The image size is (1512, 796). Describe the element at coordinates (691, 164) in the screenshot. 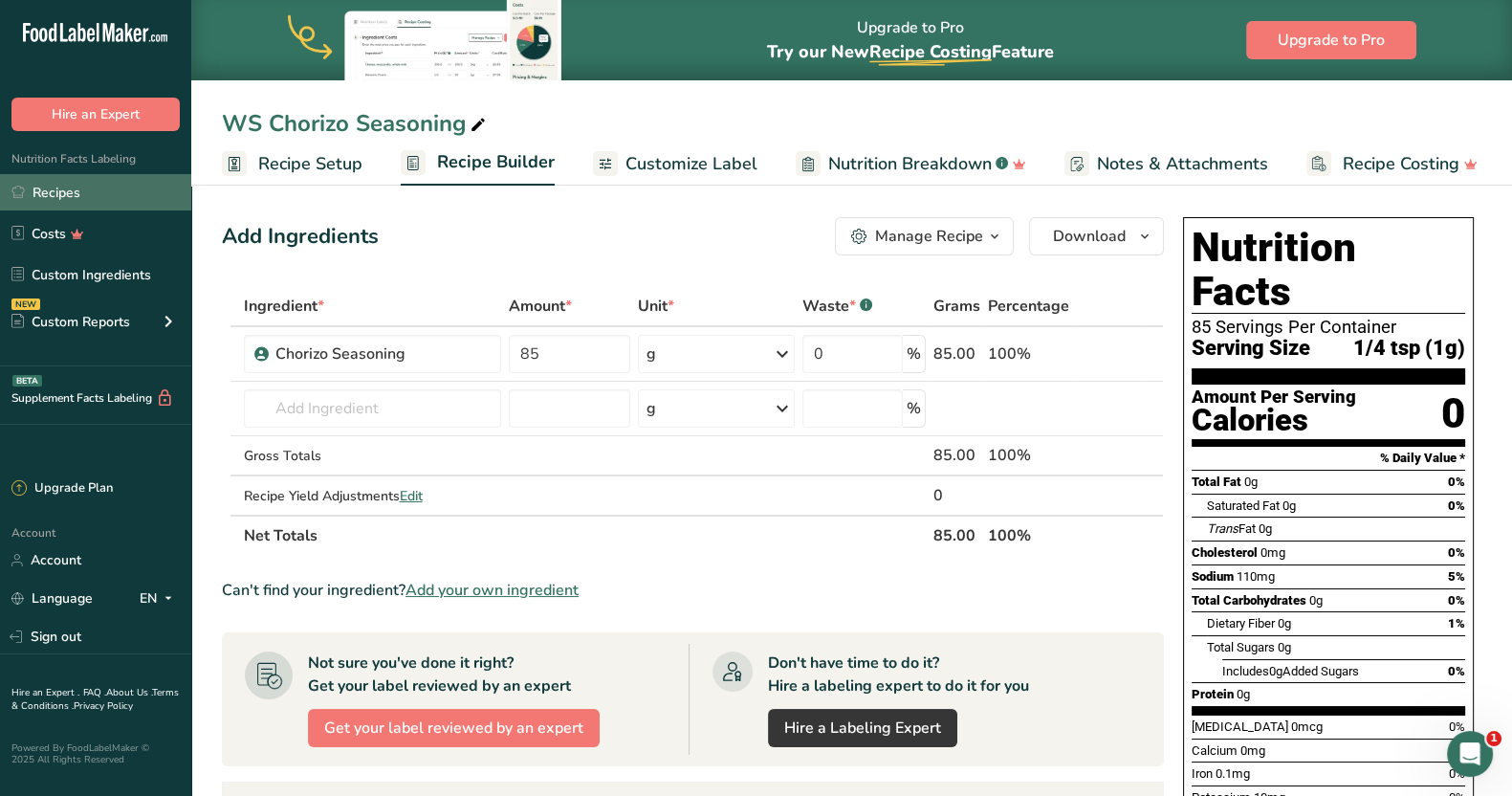

I see `span: Customize Label` at that location.